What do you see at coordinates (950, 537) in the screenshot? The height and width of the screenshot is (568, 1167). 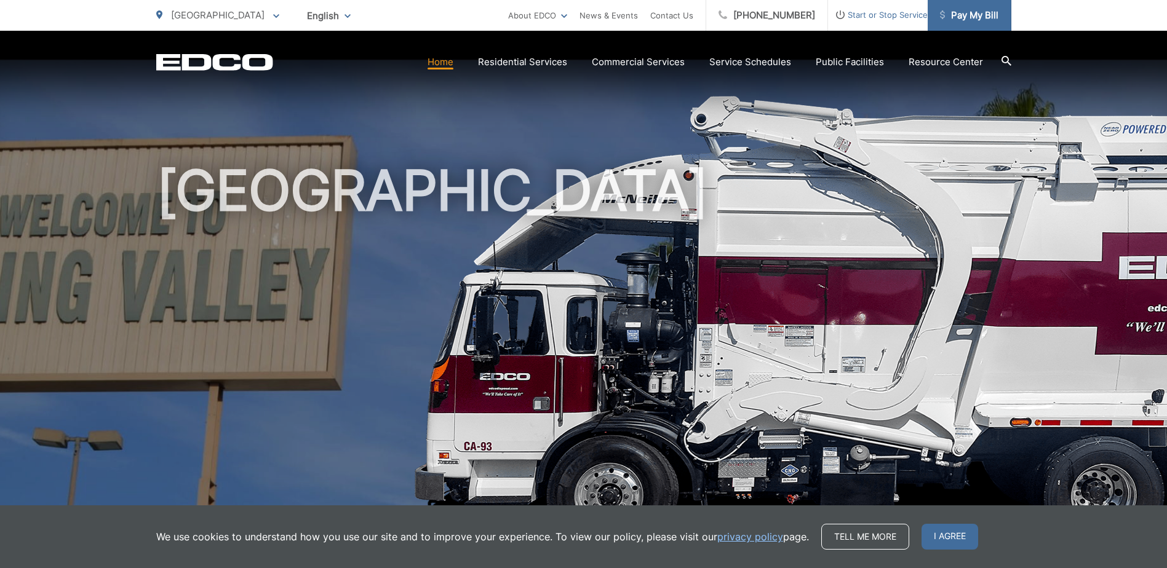 I see `span: I agree` at bounding box center [950, 537].